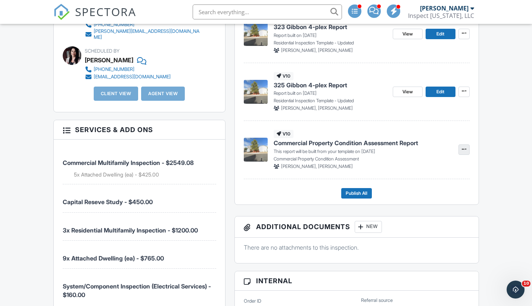 This screenshot has width=532, height=306. What do you see at coordinates (356, 281) in the screenshot?
I see `h3: Internal` at bounding box center [356, 281].